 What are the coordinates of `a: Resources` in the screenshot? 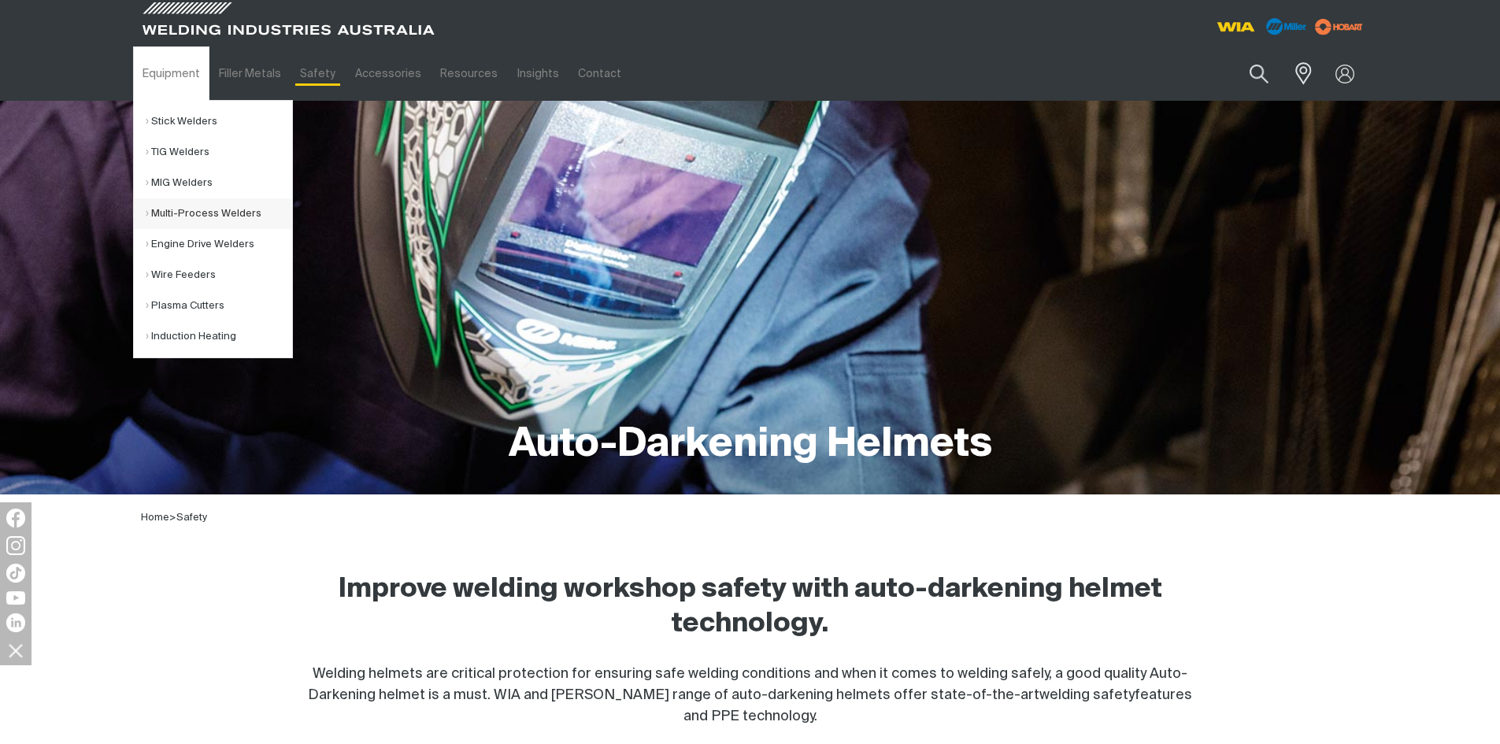 It's located at (469, 73).